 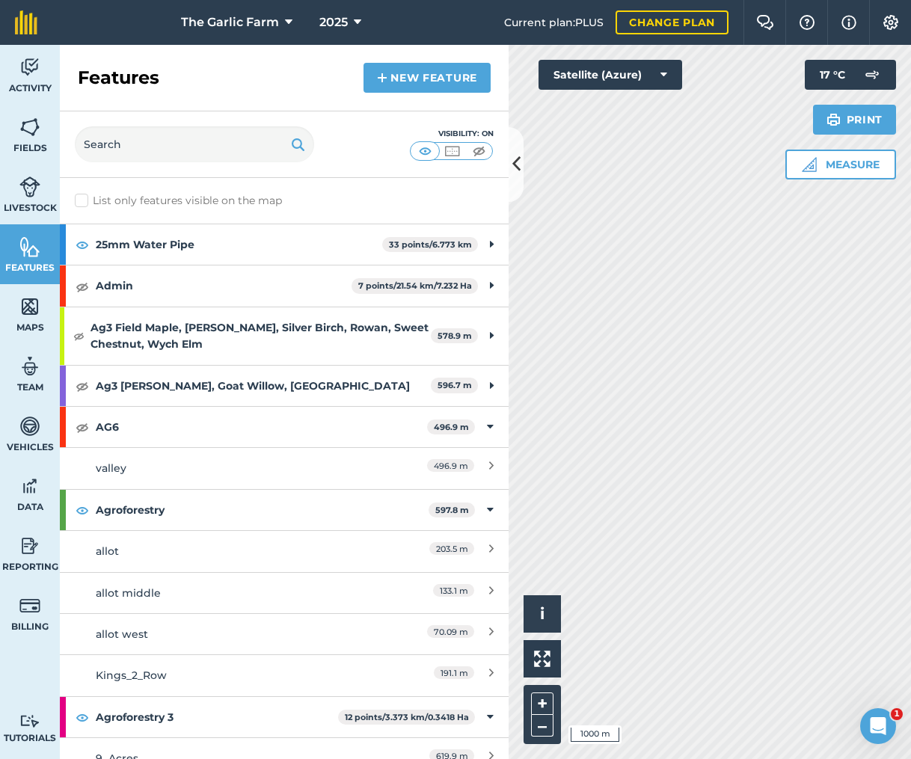 I want to click on div: allot middle, so click(x=228, y=593).